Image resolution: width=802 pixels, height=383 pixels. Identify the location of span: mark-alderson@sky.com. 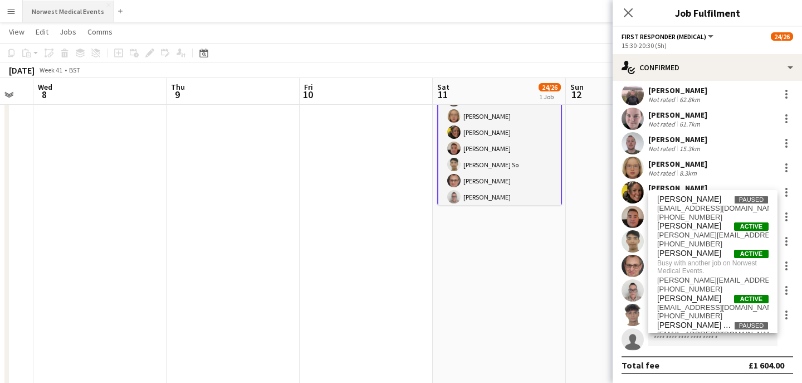
(713, 235).